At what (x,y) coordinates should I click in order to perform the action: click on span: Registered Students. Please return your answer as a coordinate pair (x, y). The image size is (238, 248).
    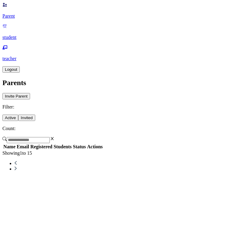
    Looking at the image, I should click on (51, 146).